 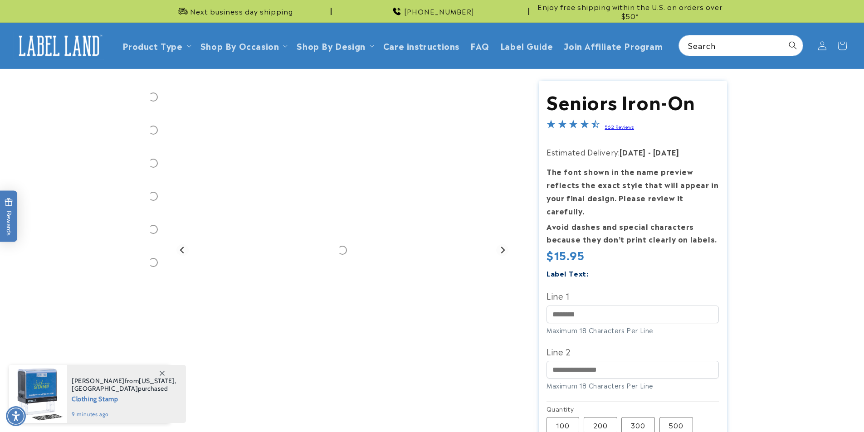 I want to click on summary: Product Type, so click(x=156, y=45).